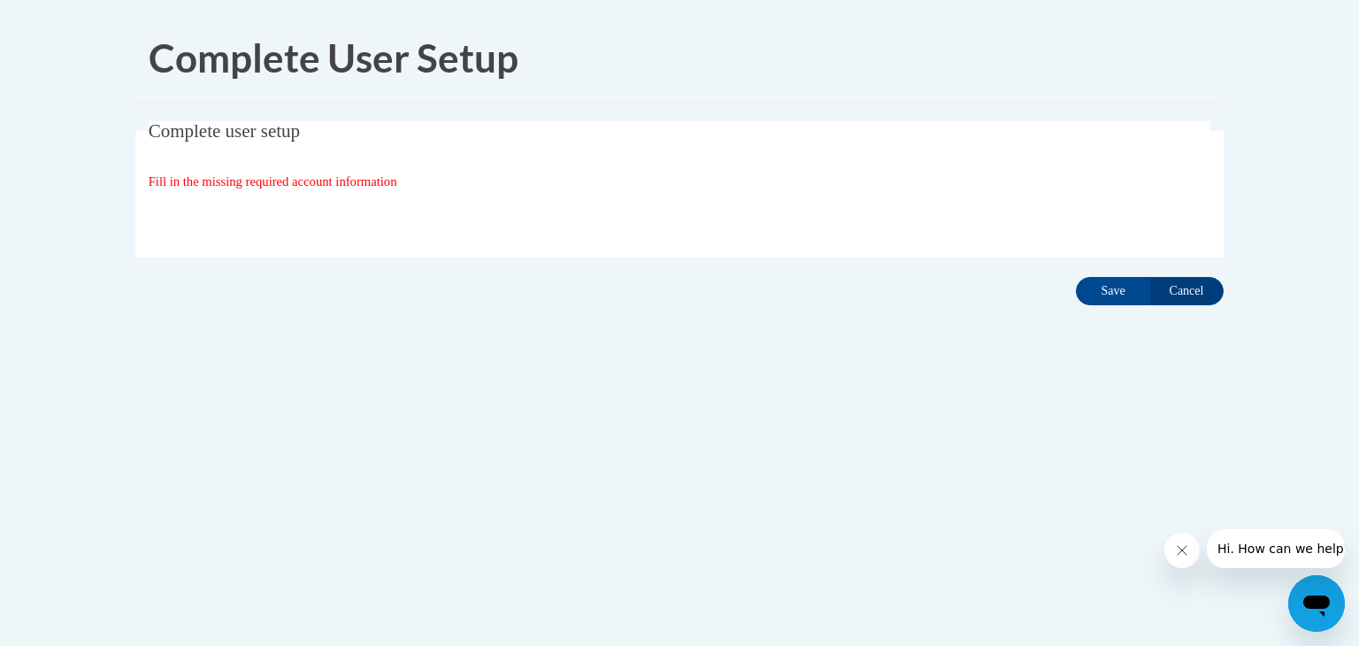 The height and width of the screenshot is (646, 1359). What do you see at coordinates (1187, 291) in the screenshot?
I see `input: Cancel` at bounding box center [1187, 291].